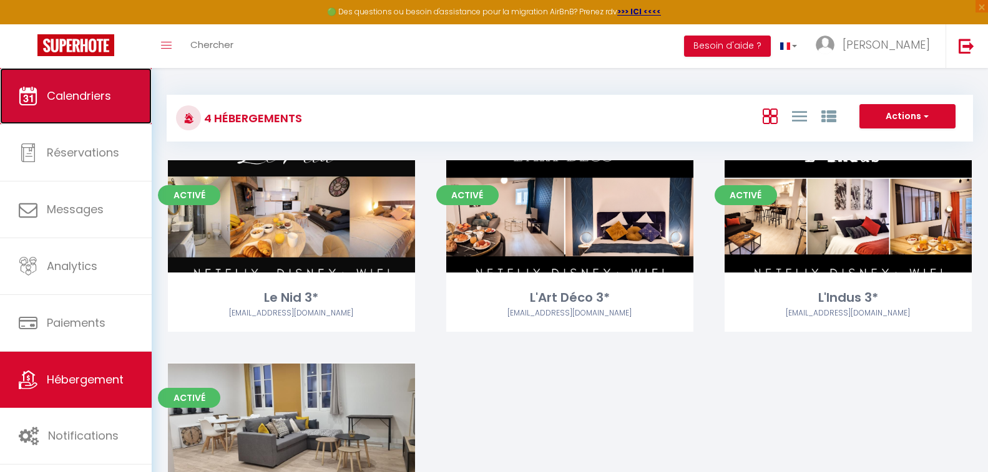 This screenshot has width=988, height=472. What do you see at coordinates (76, 323) in the screenshot?
I see `span: Paiements` at bounding box center [76, 323].